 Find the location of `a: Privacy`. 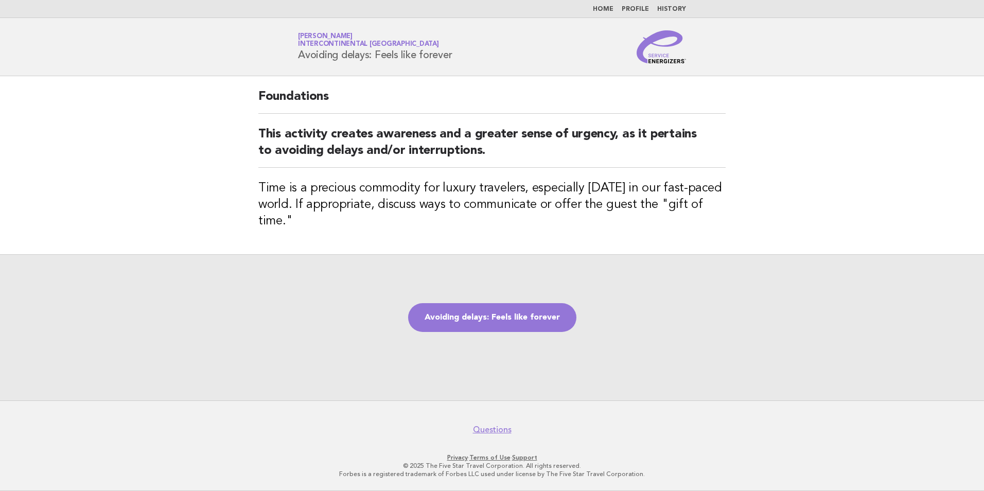

a: Privacy is located at coordinates (458, 458).